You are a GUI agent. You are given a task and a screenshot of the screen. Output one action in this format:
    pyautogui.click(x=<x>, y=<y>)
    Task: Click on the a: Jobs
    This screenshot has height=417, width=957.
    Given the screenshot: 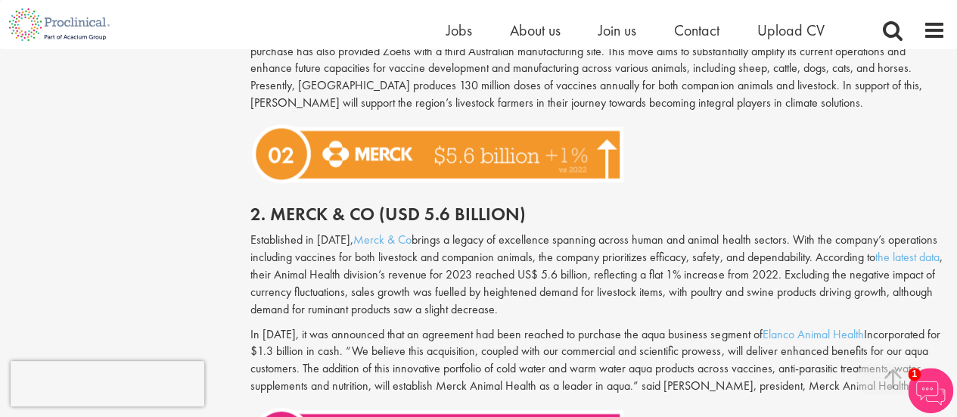 What is the action you would take?
    pyautogui.click(x=459, y=30)
    